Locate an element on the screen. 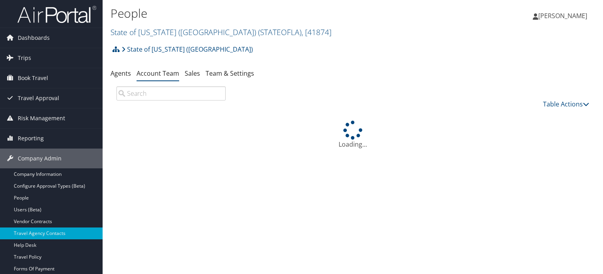 The height and width of the screenshot is (274, 603). span: ( STATEOFLA ) is located at coordinates (280, 32).